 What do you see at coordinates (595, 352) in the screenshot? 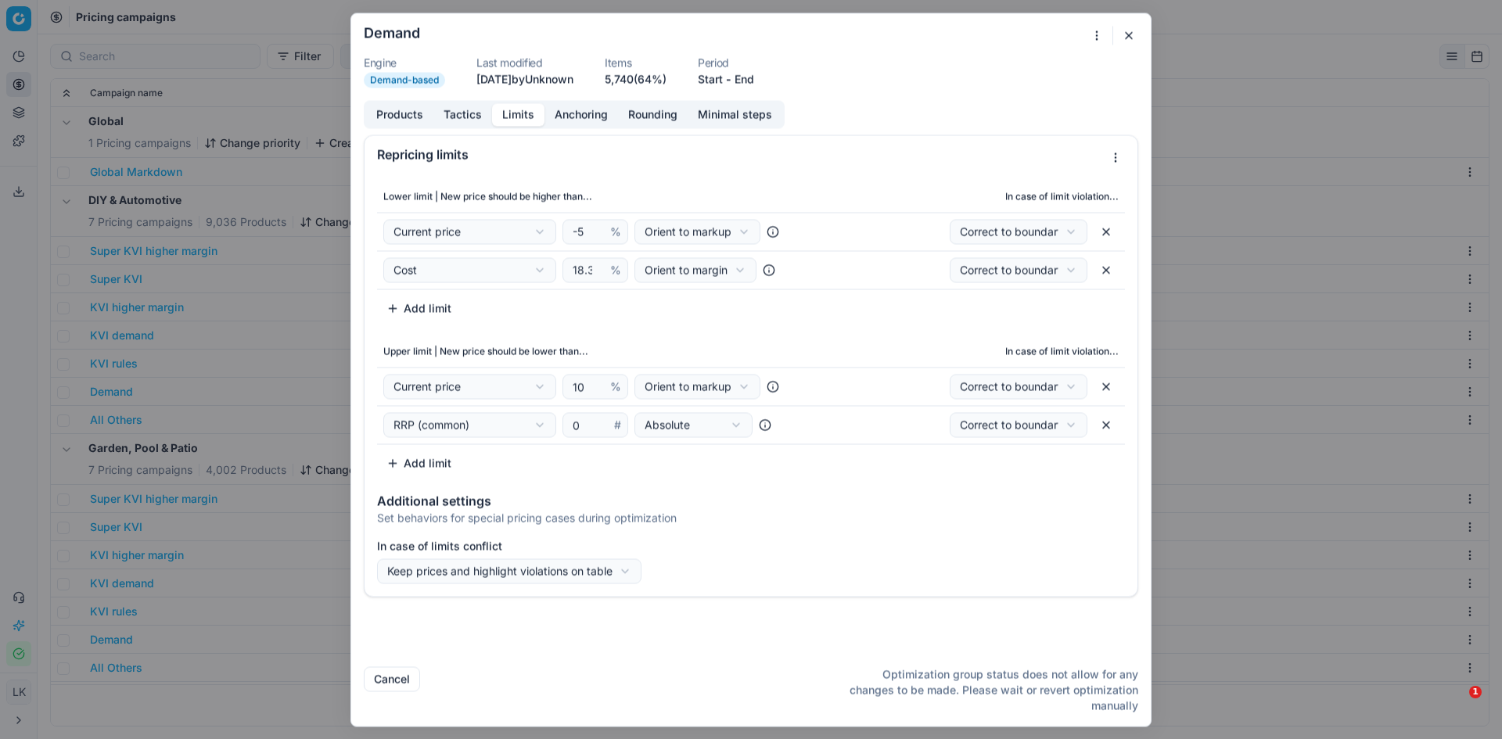
I see `th: Upper limit | New price should be lower than...` at bounding box center [595, 352].